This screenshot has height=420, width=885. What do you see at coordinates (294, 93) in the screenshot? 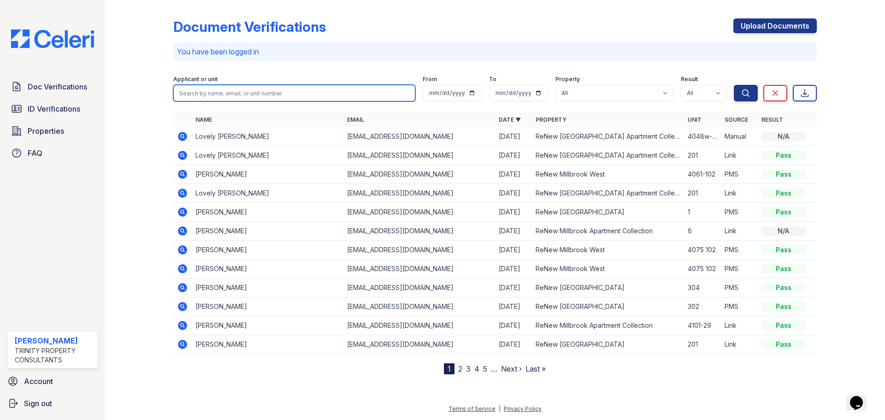
I see `input: Search by name, email, or unit number` at bounding box center [294, 93].